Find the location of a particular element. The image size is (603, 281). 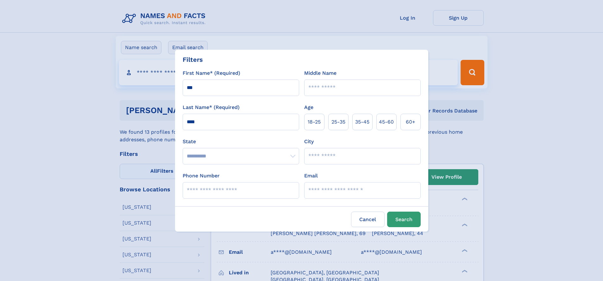

label: City is located at coordinates (309, 141).